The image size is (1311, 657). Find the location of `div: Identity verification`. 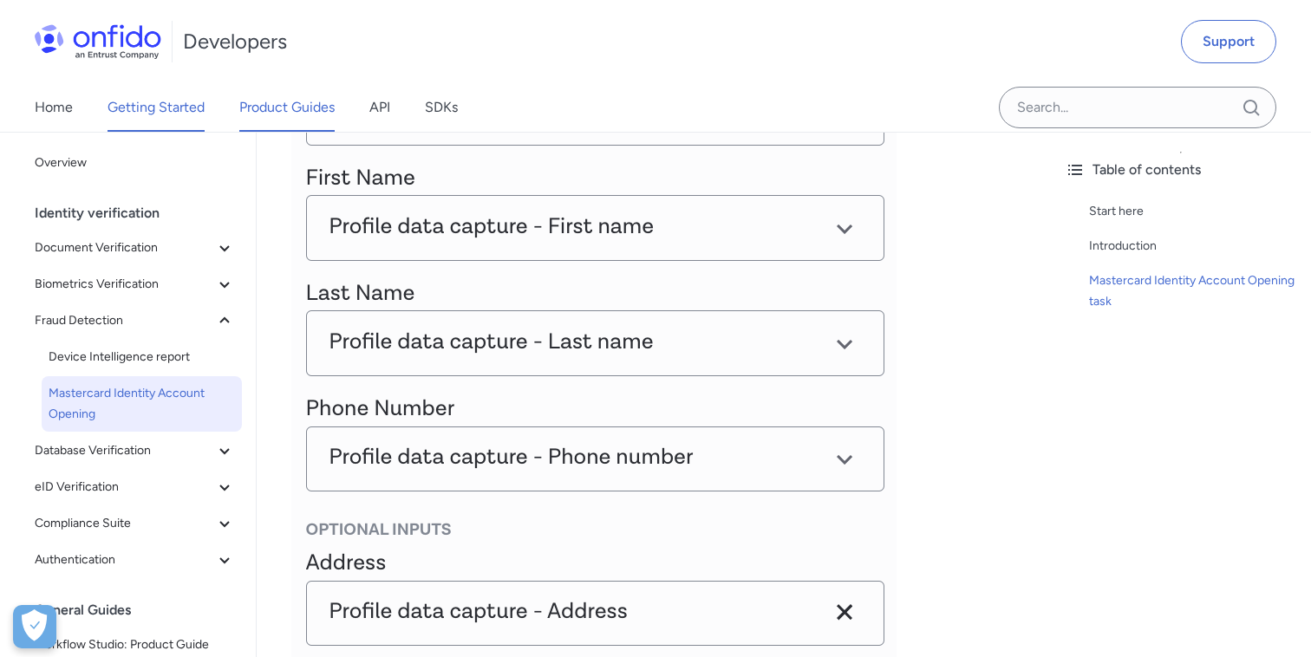

div: Identity verification is located at coordinates (141, 213).